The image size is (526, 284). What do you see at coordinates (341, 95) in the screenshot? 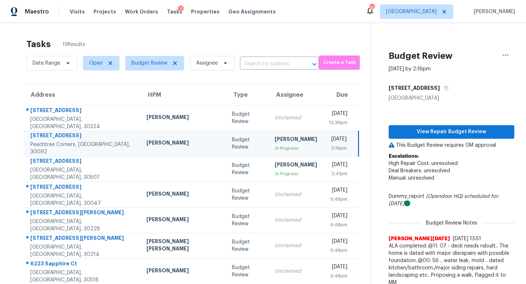
I see `th: Due` at bounding box center [341, 95].